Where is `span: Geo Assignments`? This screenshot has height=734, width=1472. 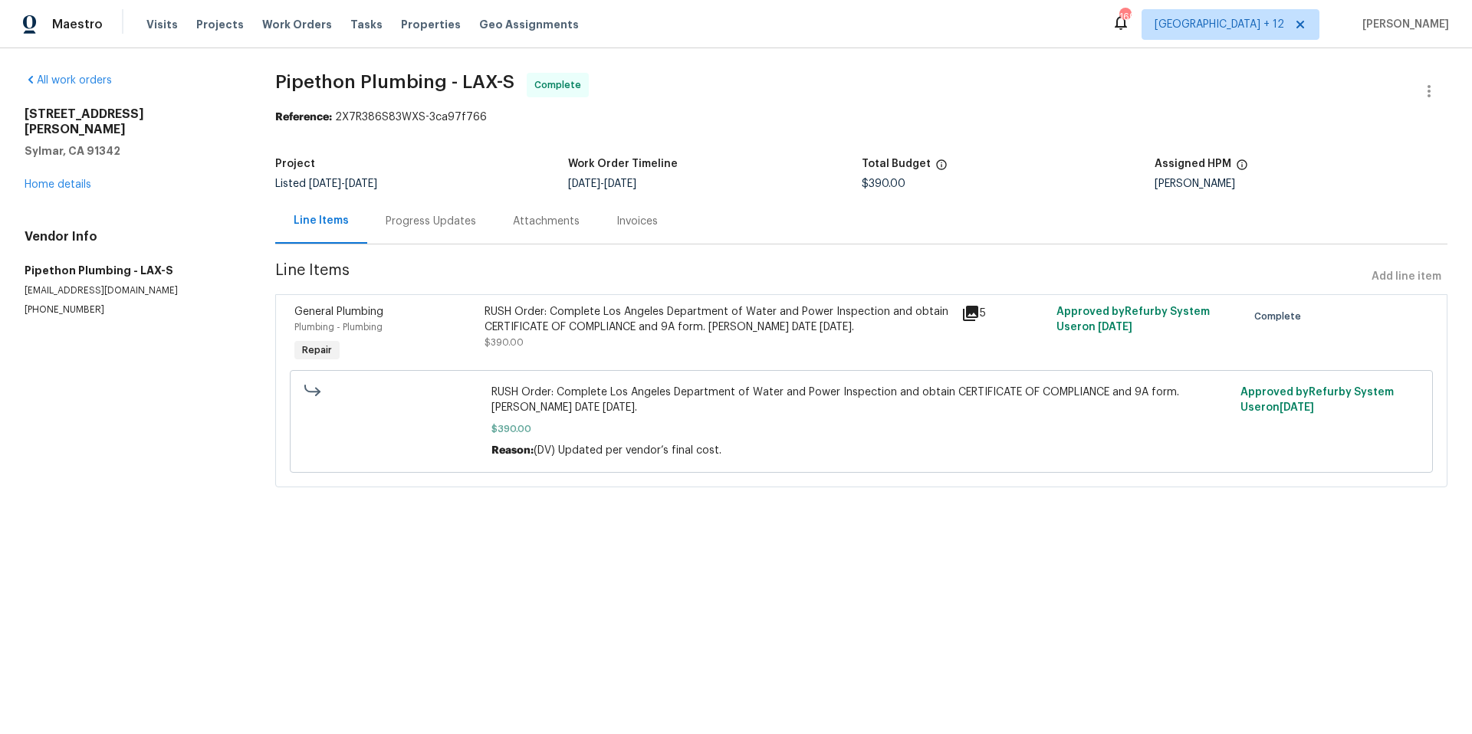 span: Geo Assignments is located at coordinates (529, 25).